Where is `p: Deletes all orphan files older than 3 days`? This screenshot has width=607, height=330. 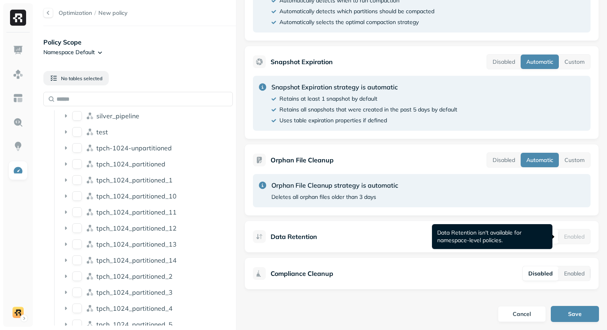 p: Deletes all orphan files older than 3 days is located at coordinates (323, 197).